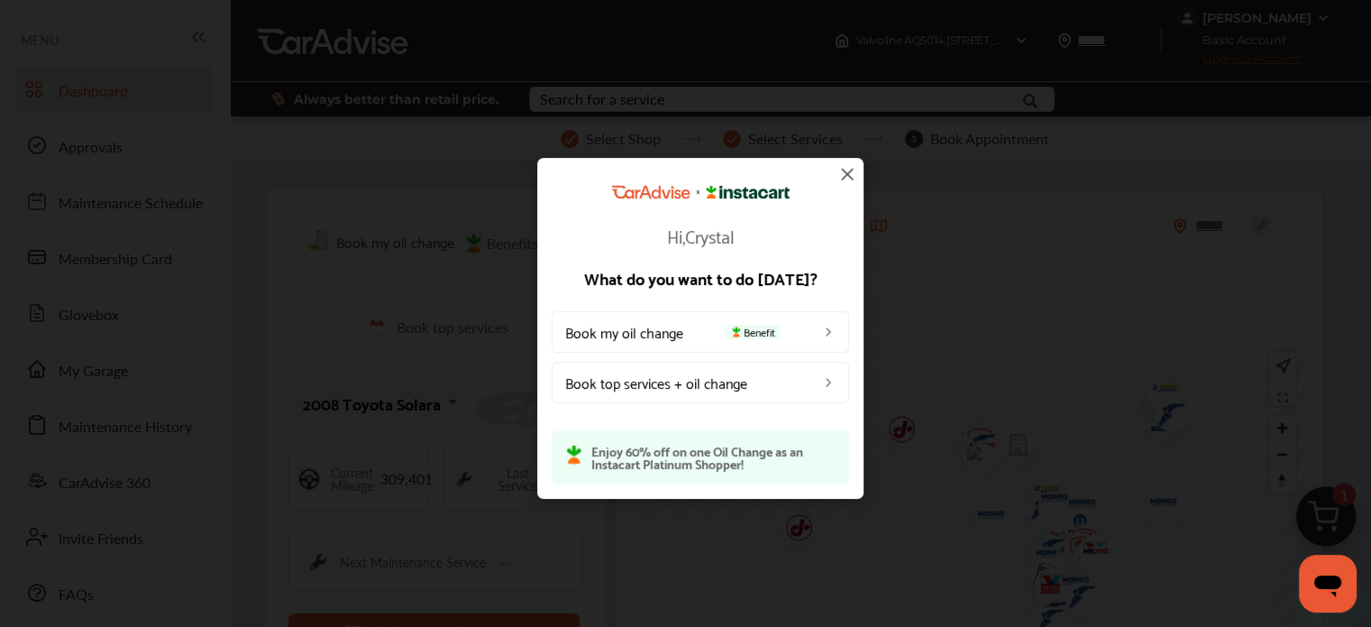  Describe the element at coordinates (701, 331) in the screenshot. I see `a: Book my oil changeBenefit` at that location.